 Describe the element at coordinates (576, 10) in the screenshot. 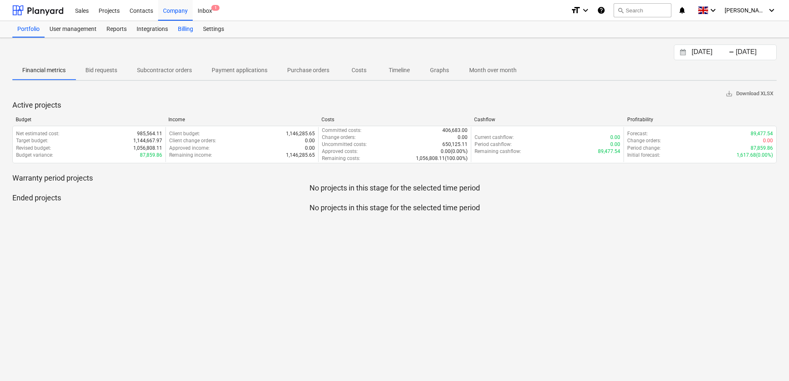

I see `i: format_size` at that location.